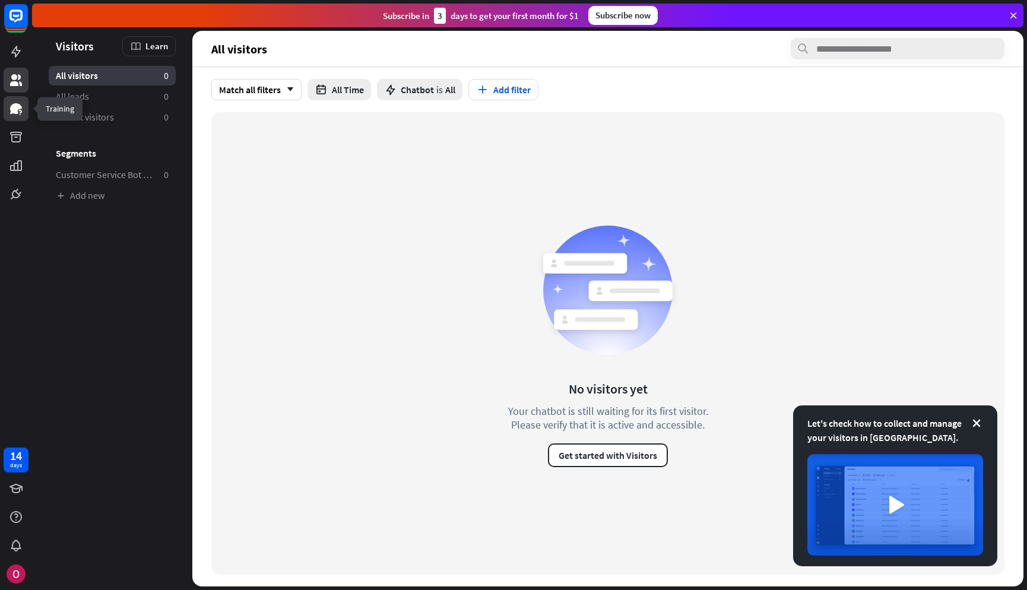  What do you see at coordinates (450, 90) in the screenshot?
I see `span: All` at bounding box center [450, 90].